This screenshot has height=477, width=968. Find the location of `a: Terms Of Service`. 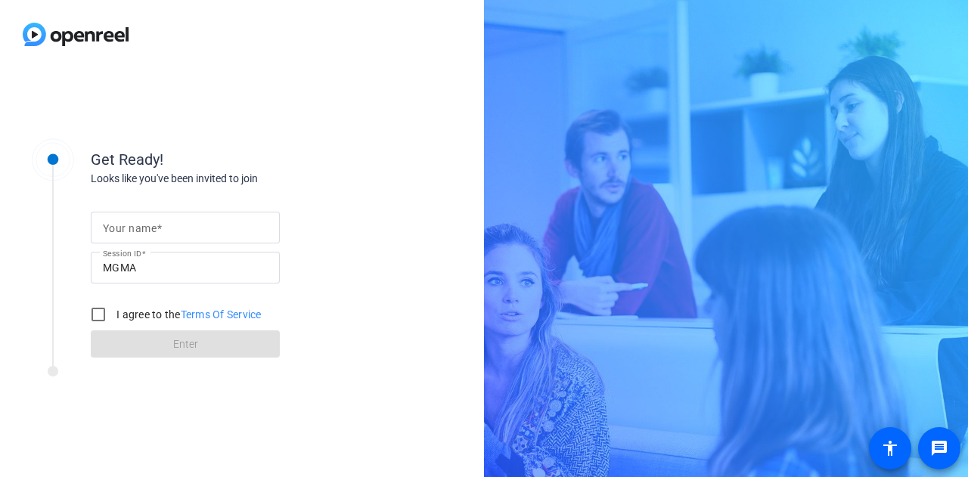

a: Terms Of Service is located at coordinates (221, 315).